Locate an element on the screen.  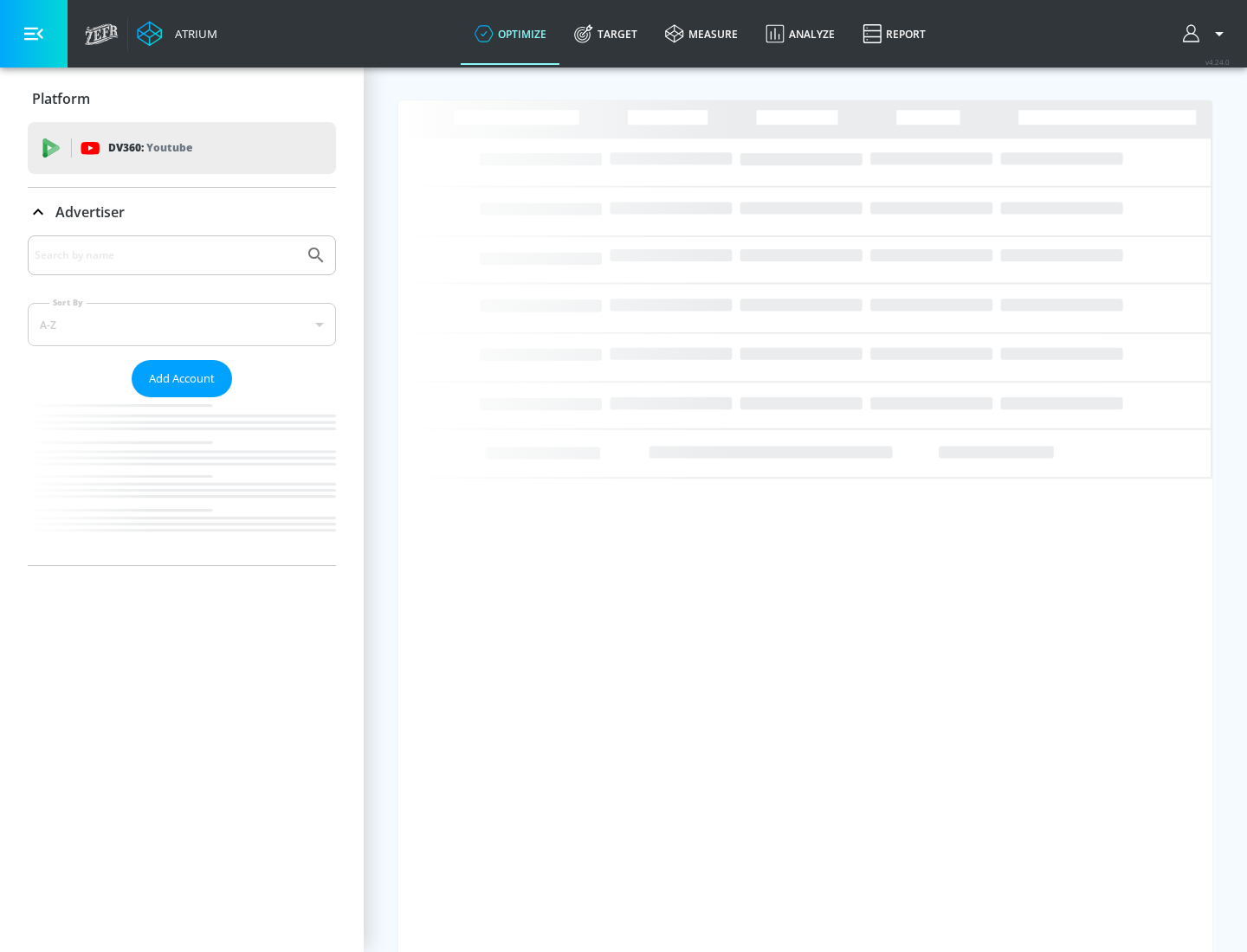
p: Youtube is located at coordinates (169, 147).